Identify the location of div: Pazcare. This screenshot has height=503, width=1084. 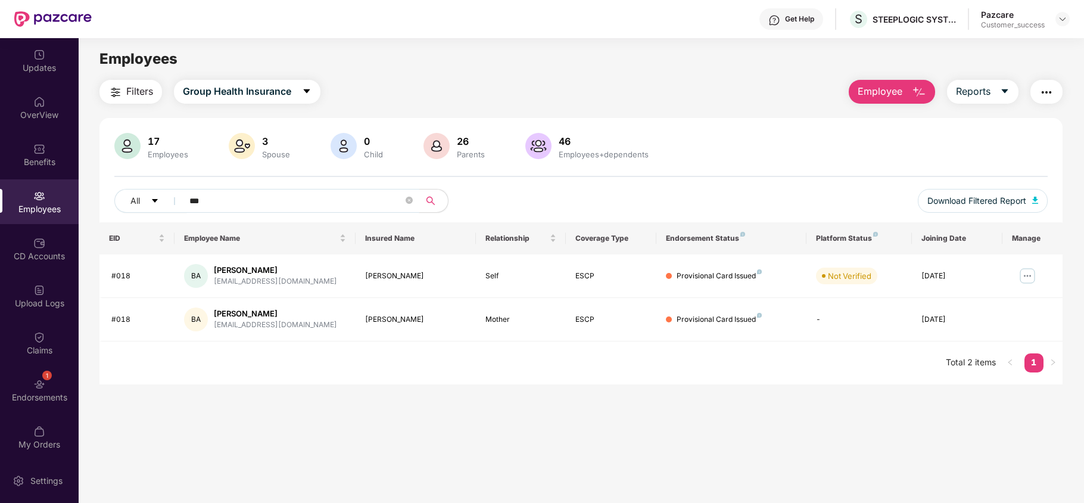
(1013, 14).